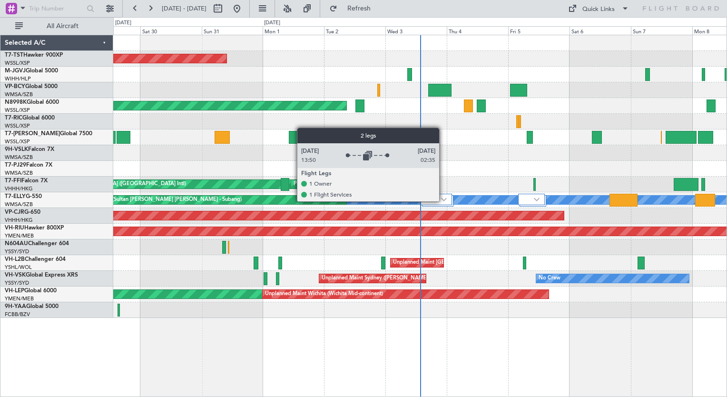 Image resolution: width=727 pixels, height=397 pixels. Describe the element at coordinates (17, 314) in the screenshot. I see `a: FCBB/BZV` at that location.